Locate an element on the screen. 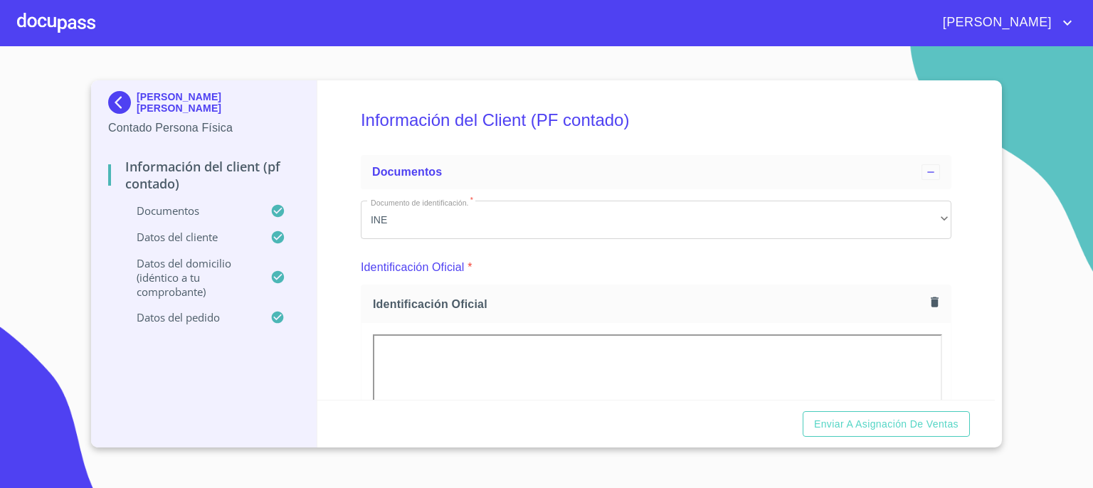 The width and height of the screenshot is (1093, 488). img: Docupass spot blue is located at coordinates (122, 102).